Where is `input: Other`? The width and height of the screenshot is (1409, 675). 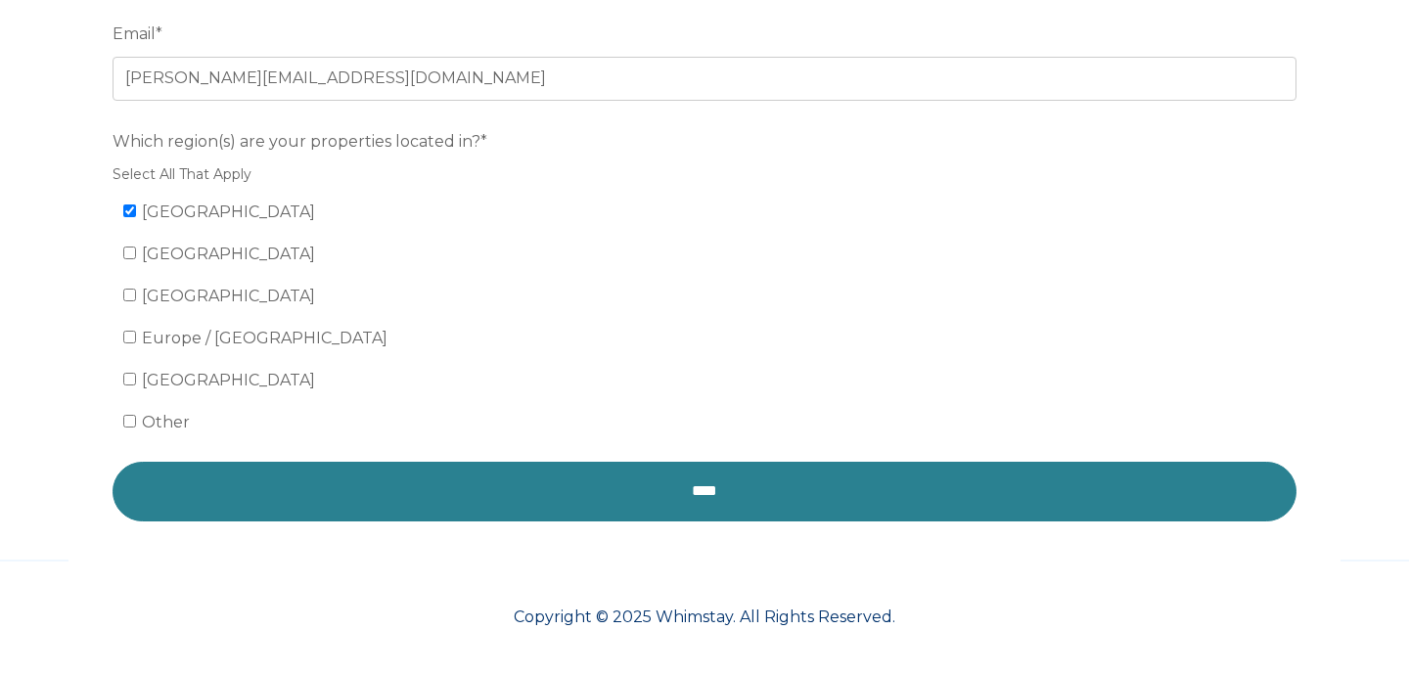 input: Other is located at coordinates (129, 421).